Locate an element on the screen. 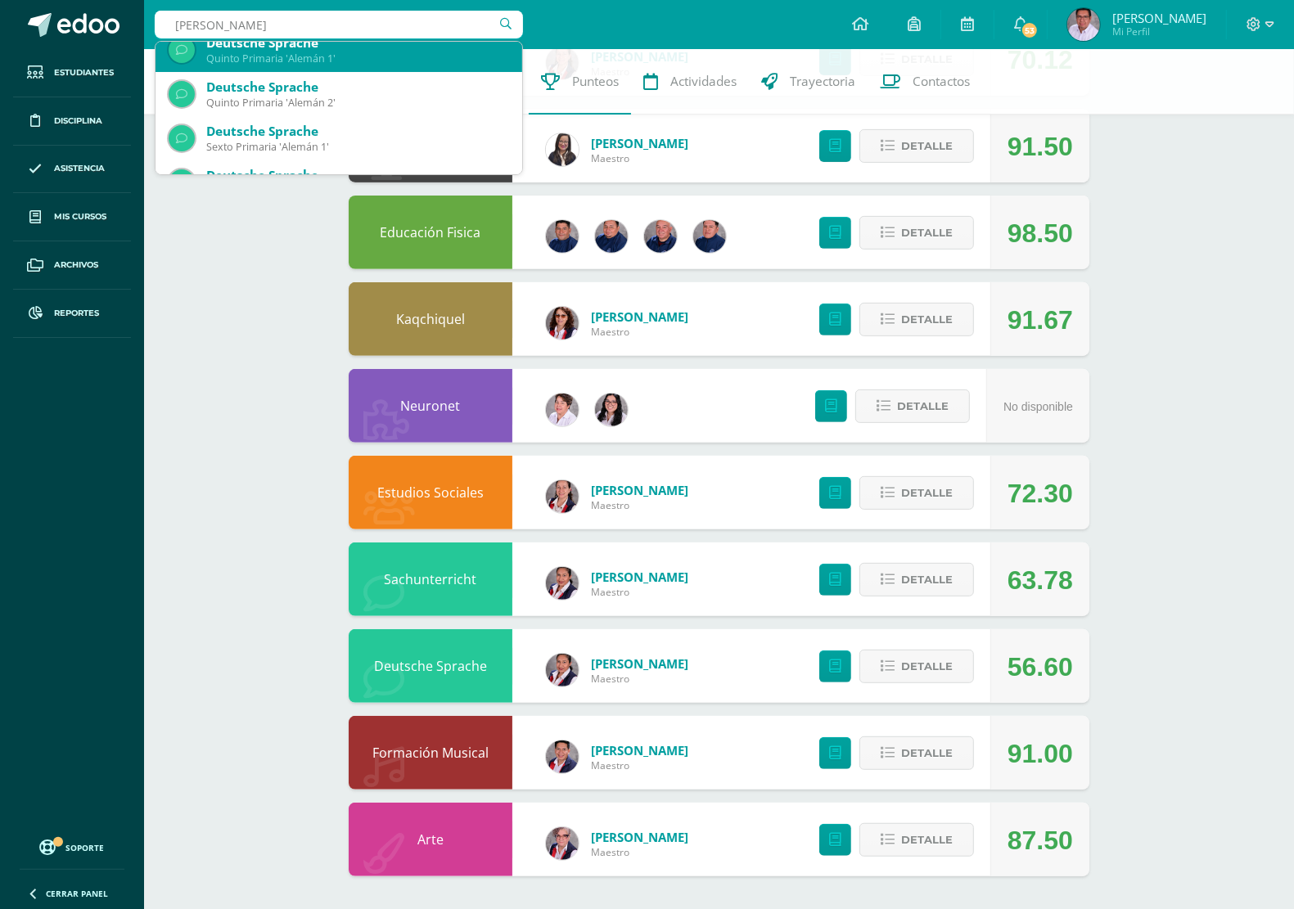 The image size is (1294, 909). img: 6e979456a3c56f418277038f982a7d62.png is located at coordinates (611, 410).